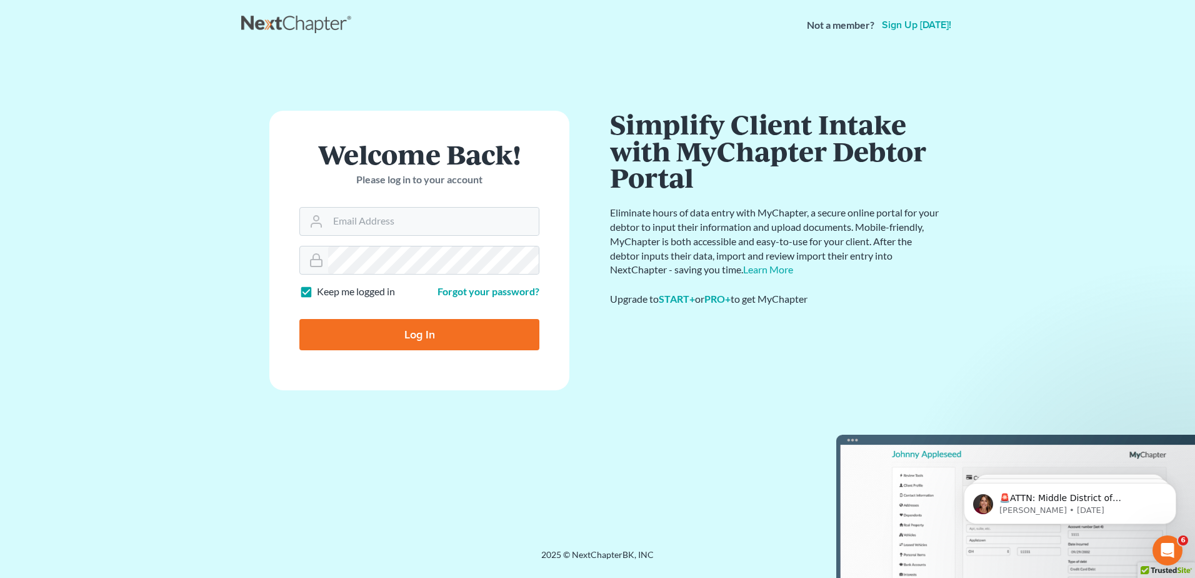  Describe the element at coordinates (125, 47) in the screenshot. I see `div: message notification from Katie, 3w ago. 🚨ATTN: Middle District of Florida The court has added a ...` at that location.